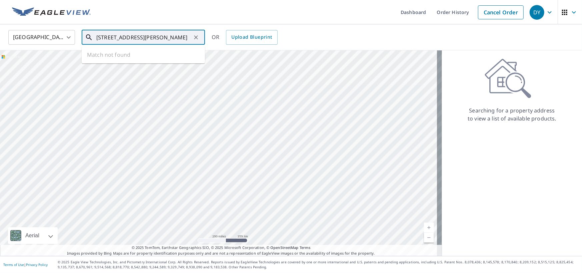 The width and height of the screenshot is (582, 273). What do you see at coordinates (500, 12) in the screenshot?
I see `a: Cancel Order` at bounding box center [500, 12].